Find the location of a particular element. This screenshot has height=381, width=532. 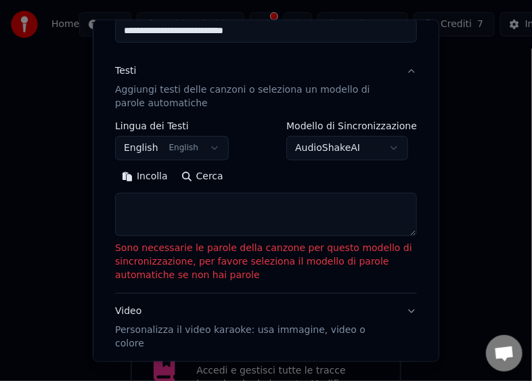

label: Modello di Sincronizzazione is located at coordinates (351, 126).